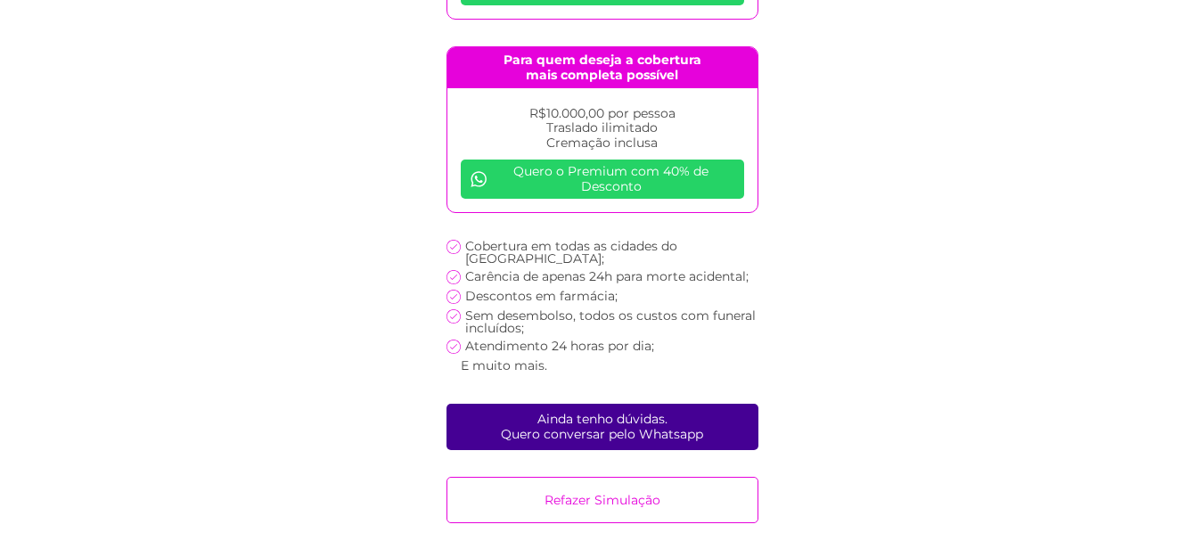 Image resolution: width=1204 pixels, height=541 pixels. Describe the element at coordinates (602, 68) in the screenshot. I see `h4: Para quem deseja a cobertura mais completa possível` at that location.